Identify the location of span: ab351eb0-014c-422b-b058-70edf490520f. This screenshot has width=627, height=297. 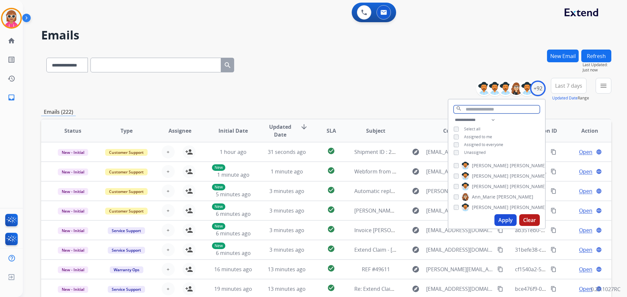
(564, 230).